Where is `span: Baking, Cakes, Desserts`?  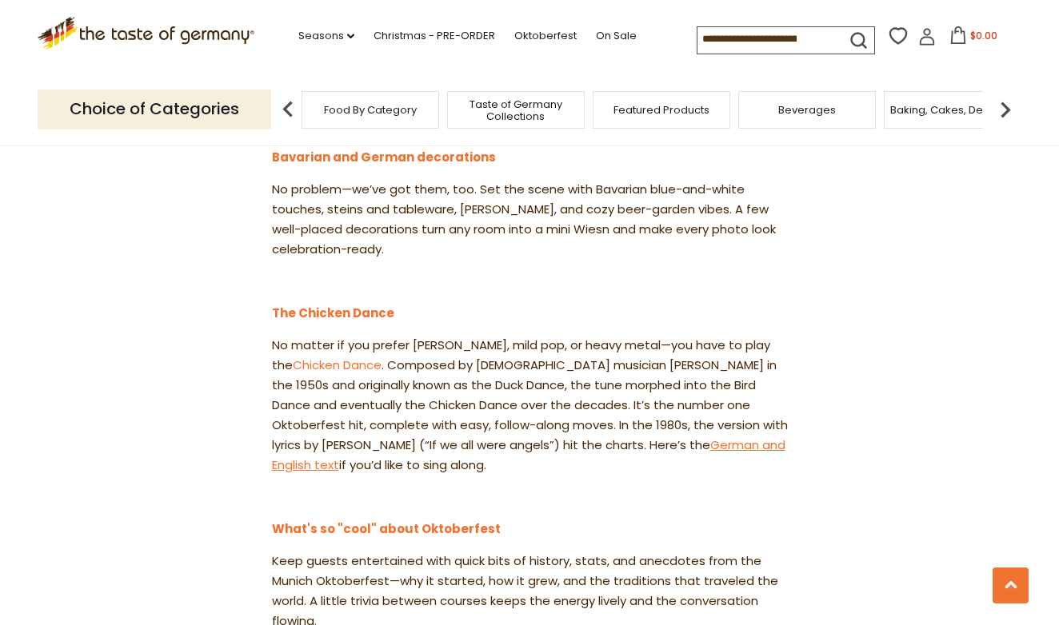
span: Baking, Cakes, Desserts is located at coordinates (952, 110).